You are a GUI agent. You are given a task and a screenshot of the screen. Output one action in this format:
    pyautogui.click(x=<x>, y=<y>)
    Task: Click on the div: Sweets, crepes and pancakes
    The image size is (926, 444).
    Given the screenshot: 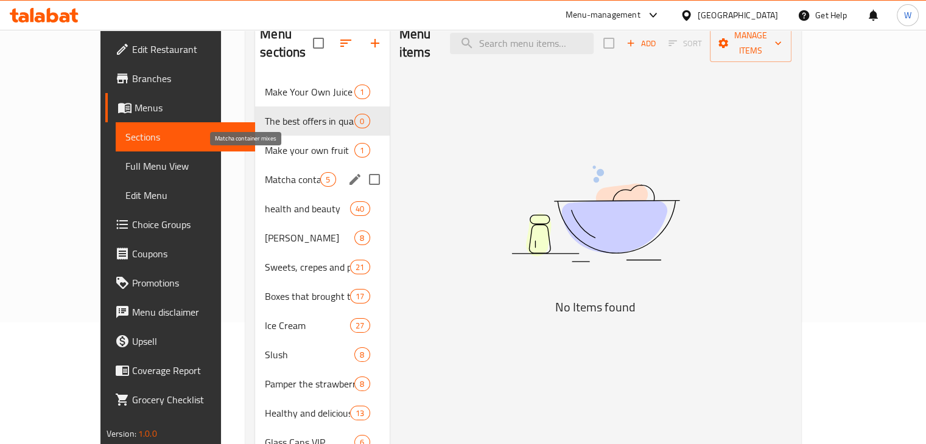 What is the action you would take?
    pyautogui.click(x=307, y=267)
    